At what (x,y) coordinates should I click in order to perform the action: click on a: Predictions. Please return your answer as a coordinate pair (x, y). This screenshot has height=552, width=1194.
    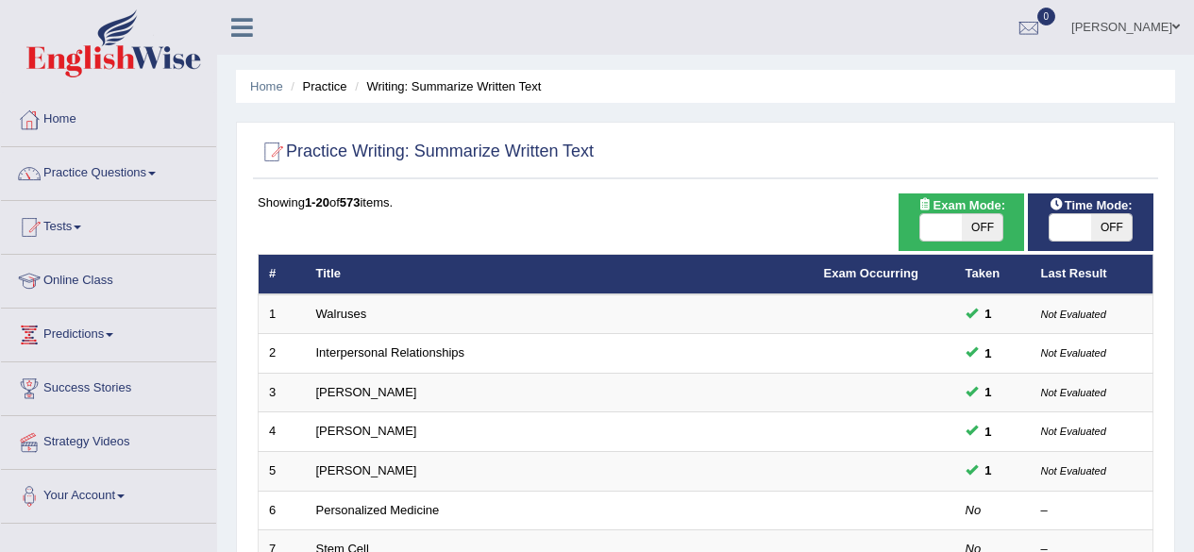
    Looking at the image, I should click on (109, 332).